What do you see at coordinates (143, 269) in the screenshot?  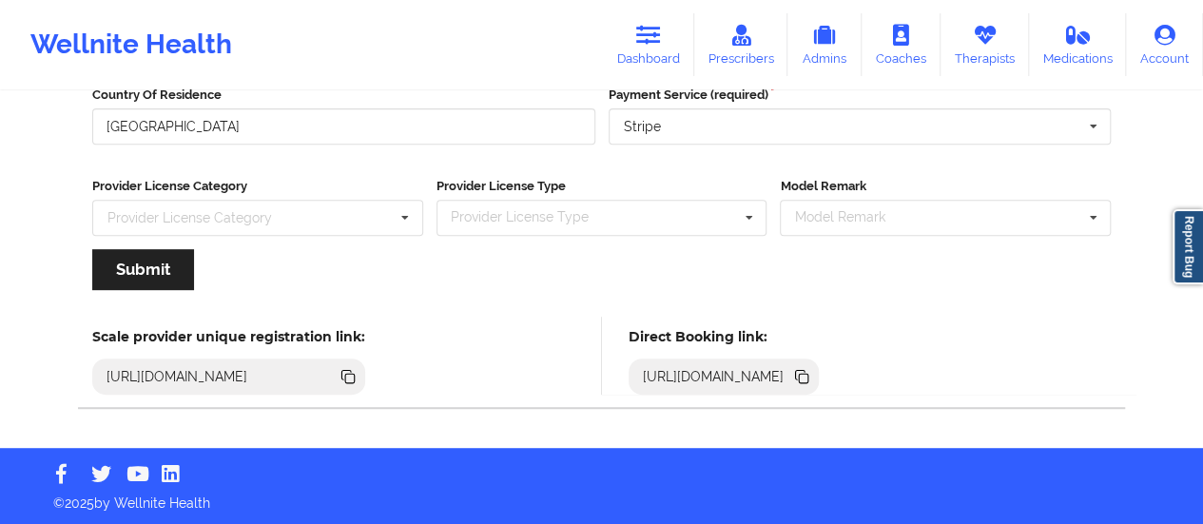 I see `button: Submit` at bounding box center [143, 269].